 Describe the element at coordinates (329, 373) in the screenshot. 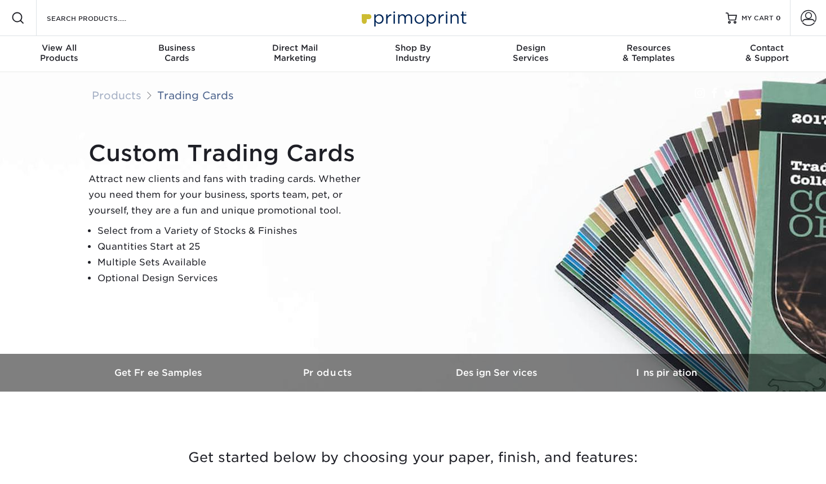

I see `h3: Products` at that location.